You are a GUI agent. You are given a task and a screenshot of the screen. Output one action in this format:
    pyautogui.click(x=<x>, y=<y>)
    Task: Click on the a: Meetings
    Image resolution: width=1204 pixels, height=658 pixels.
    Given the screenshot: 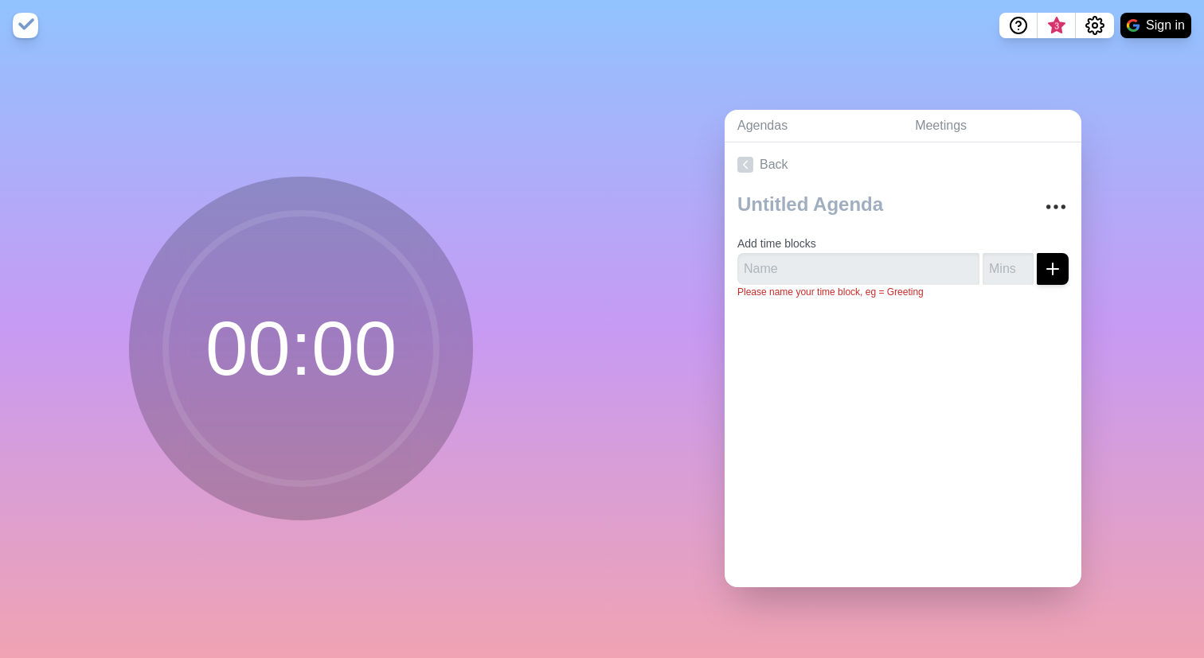 What is the action you would take?
    pyautogui.click(x=991, y=126)
    